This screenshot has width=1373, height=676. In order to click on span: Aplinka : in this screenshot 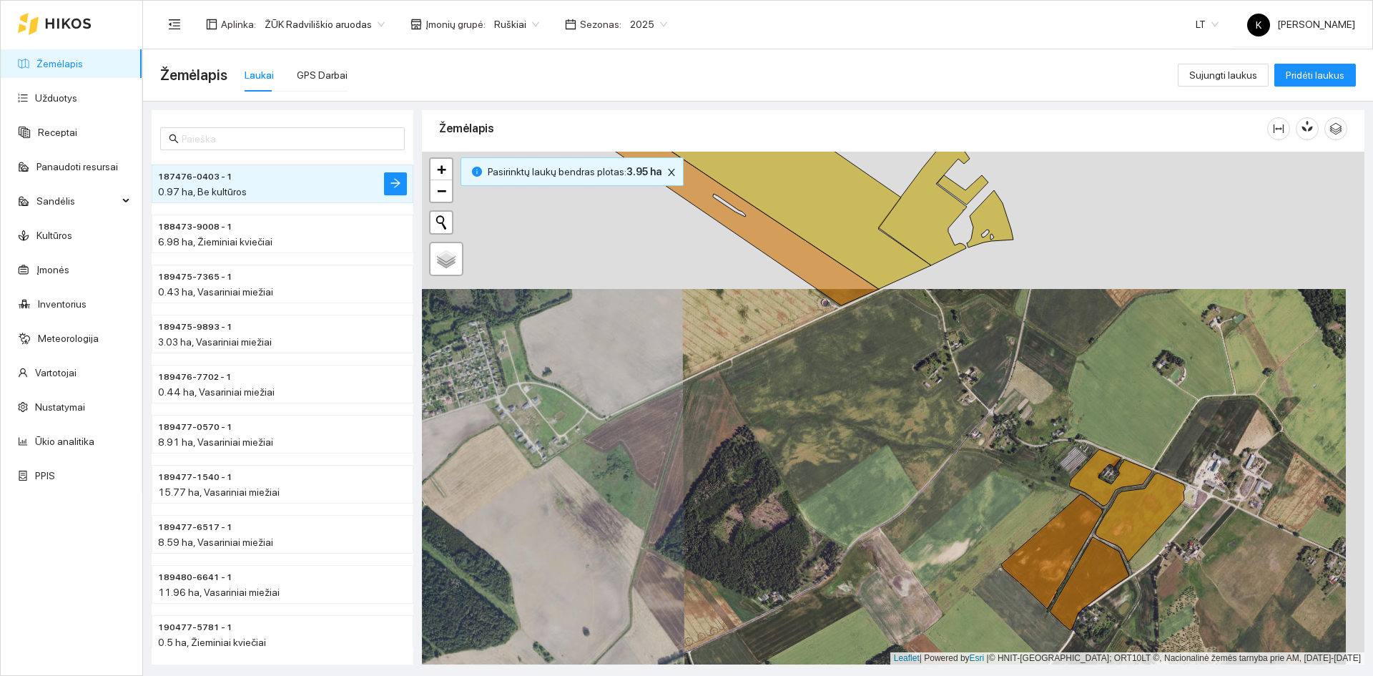, I will do `click(238, 24)`.